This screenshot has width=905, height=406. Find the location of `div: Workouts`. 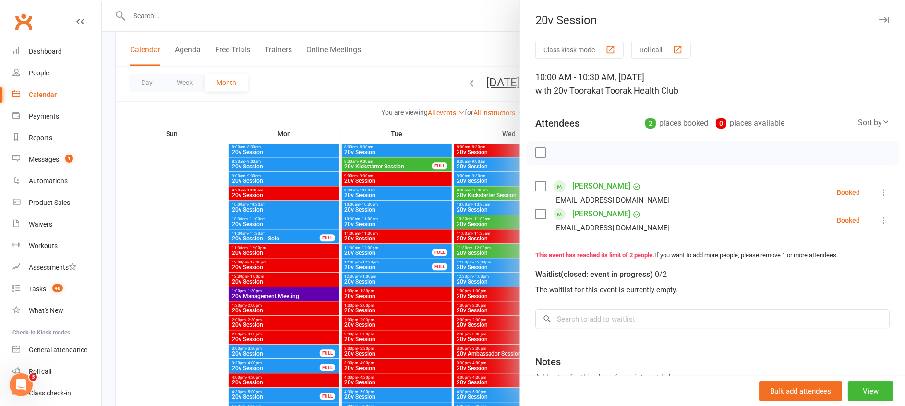

div: Workouts is located at coordinates (43, 246).